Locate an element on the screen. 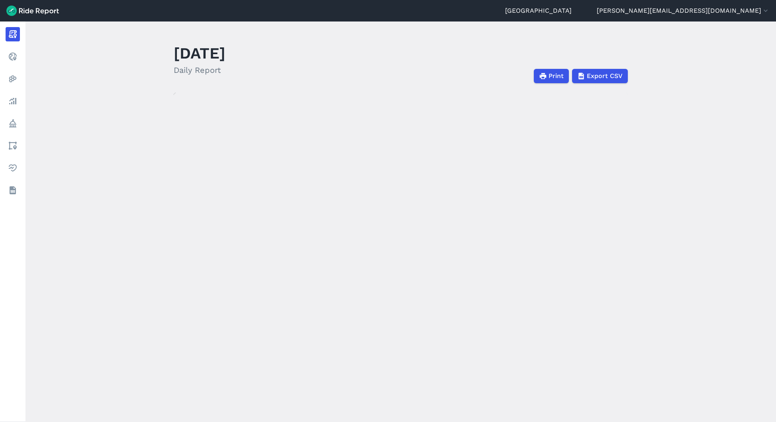 This screenshot has height=422, width=776. a: Report is located at coordinates (13, 34).